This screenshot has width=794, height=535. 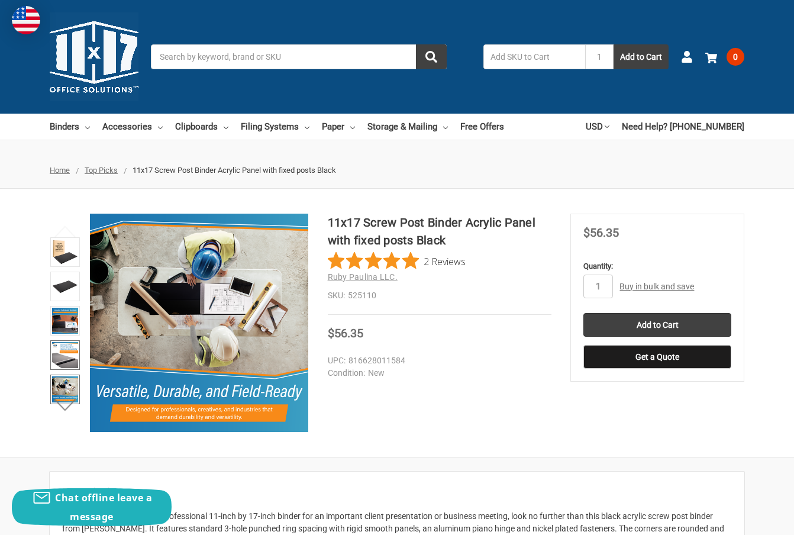 What do you see at coordinates (101, 170) in the screenshot?
I see `a: Top Picks` at bounding box center [101, 170].